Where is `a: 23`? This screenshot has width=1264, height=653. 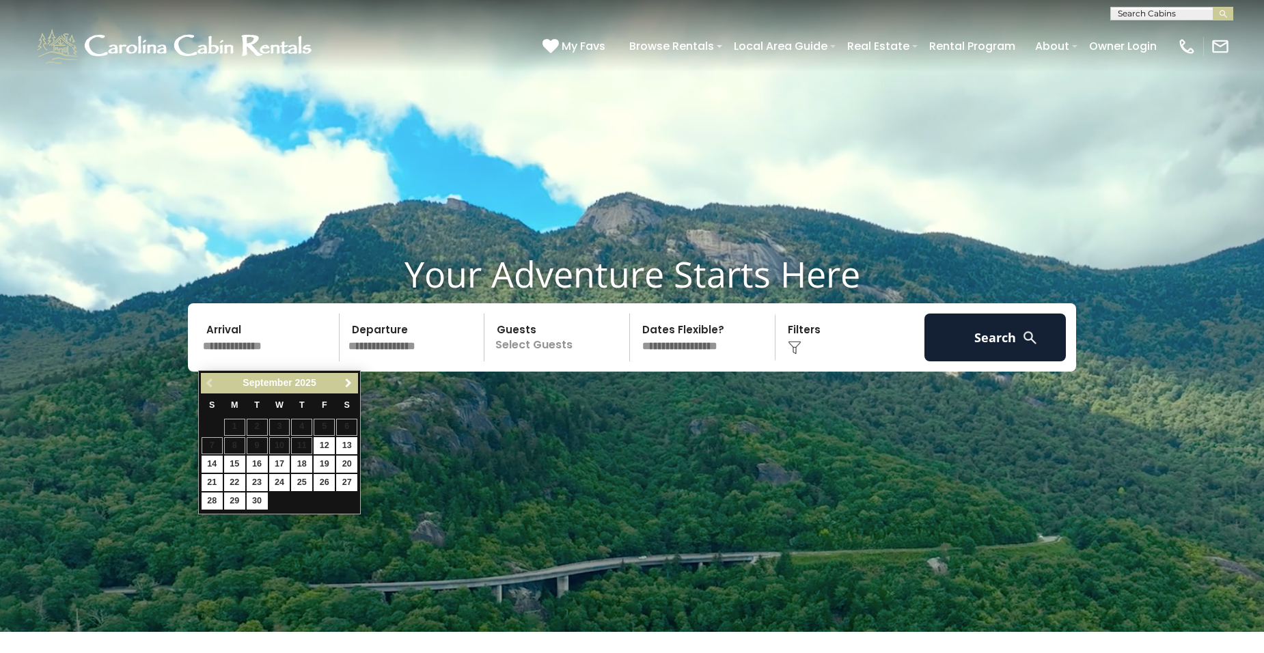 a: 23 is located at coordinates (257, 482).